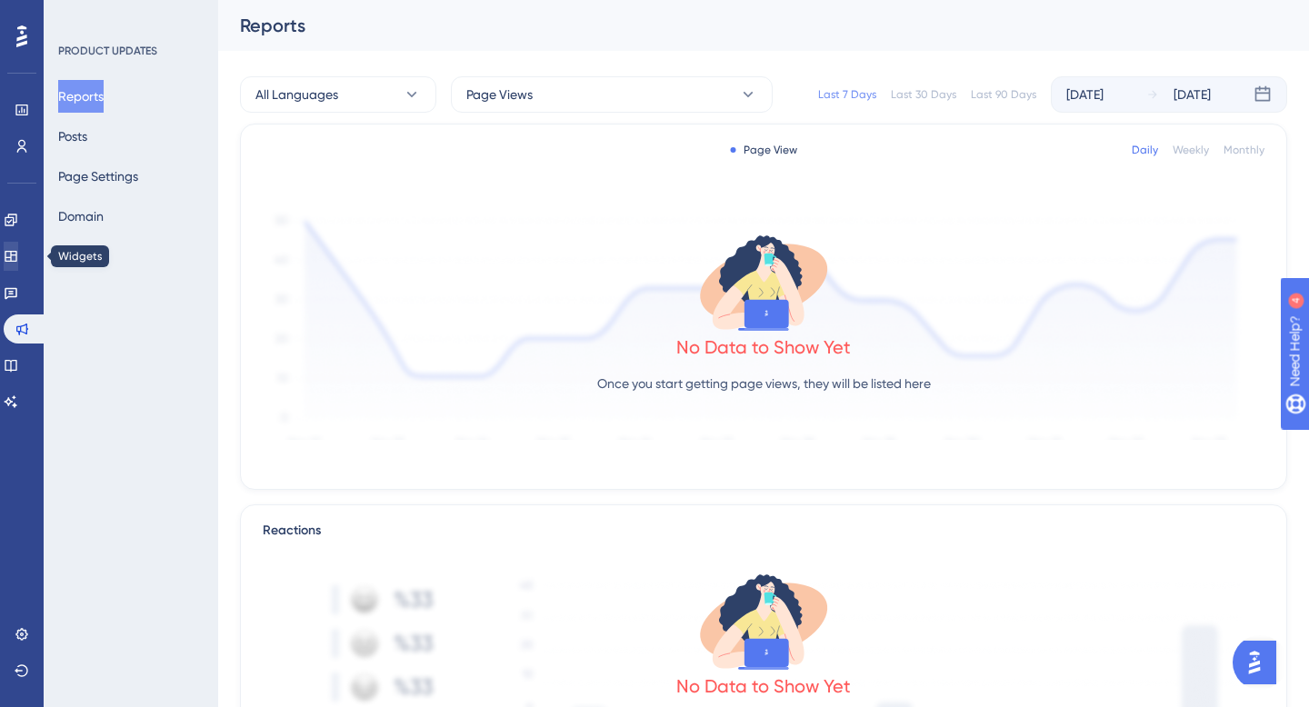  Describe the element at coordinates (1003, 95) in the screenshot. I see `div: Last 90 Days` at that location.